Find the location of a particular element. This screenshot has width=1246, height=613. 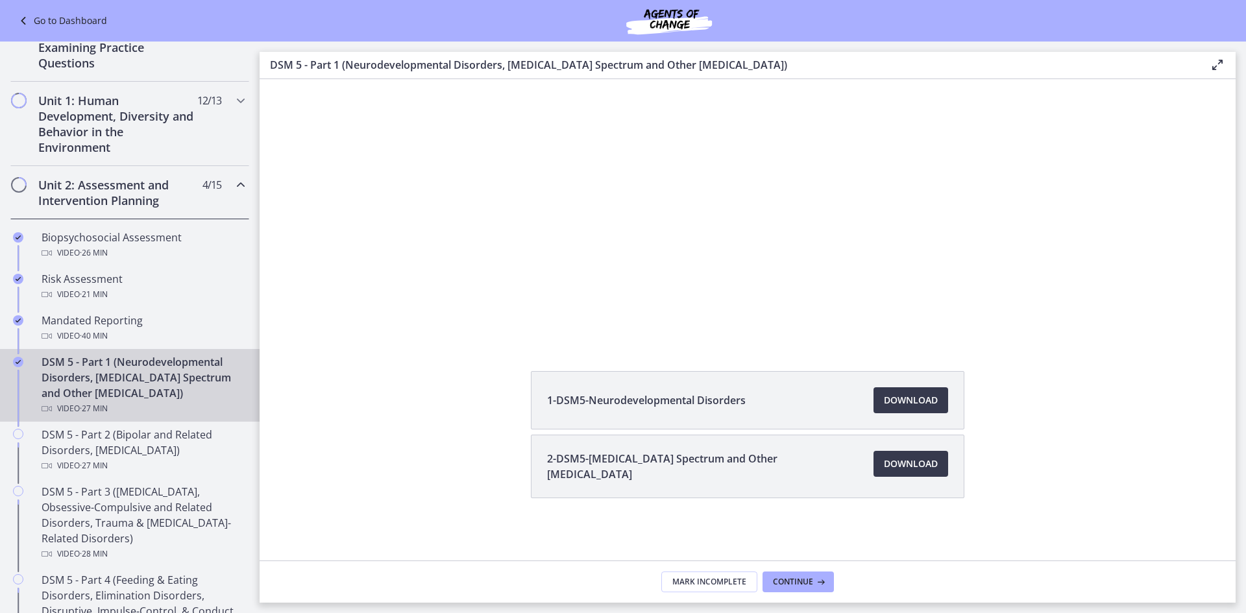

span: · 28 min is located at coordinates (93, 554).